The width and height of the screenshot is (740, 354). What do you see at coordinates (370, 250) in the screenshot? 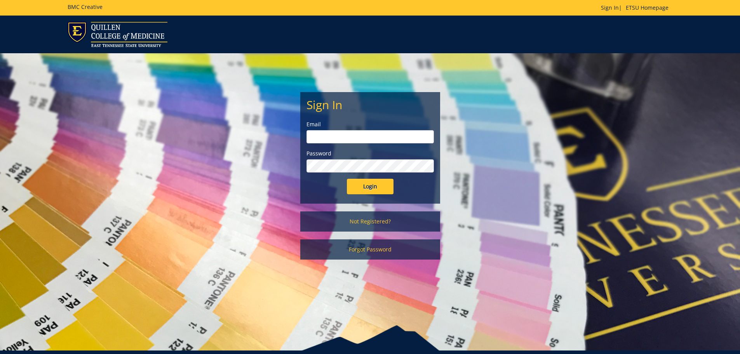
I see `a: Forgot Password` at bounding box center [370, 250].